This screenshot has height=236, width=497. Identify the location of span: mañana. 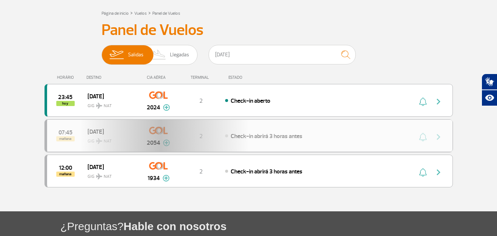
(65, 174).